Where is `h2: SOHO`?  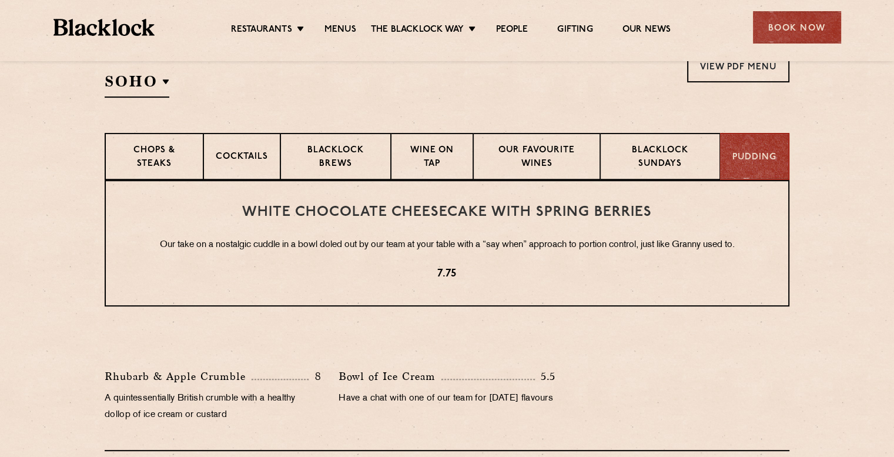
h2: SOHO is located at coordinates (137, 84).